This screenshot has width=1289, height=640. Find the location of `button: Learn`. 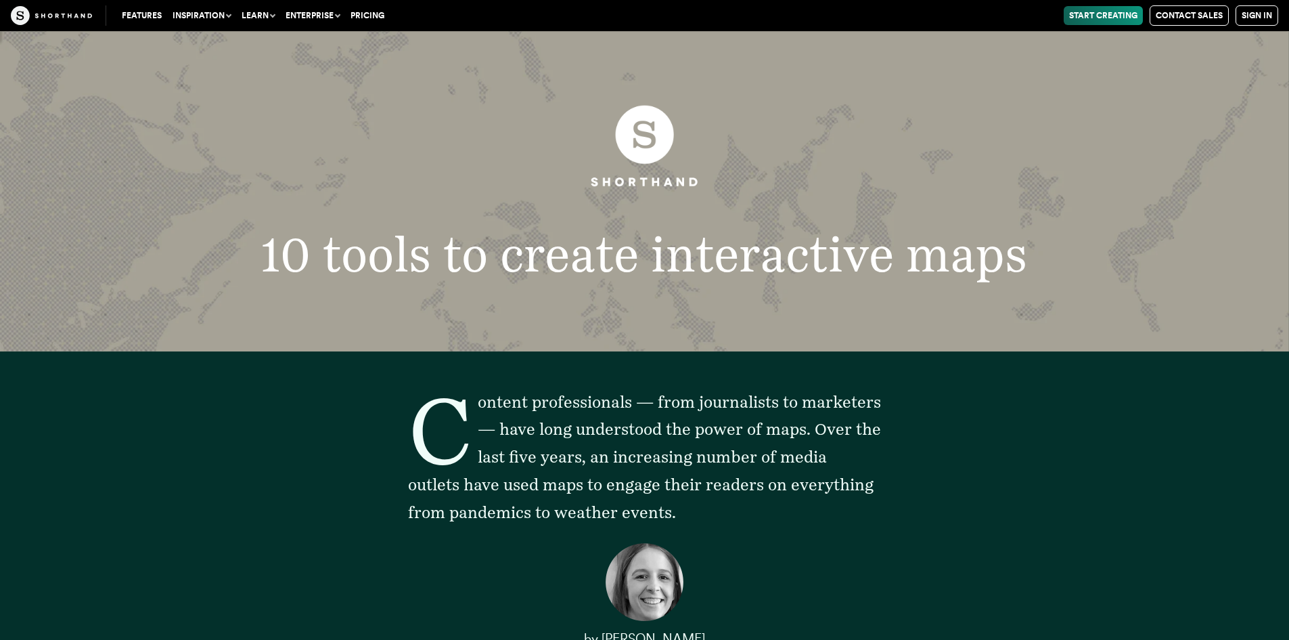

button: Learn is located at coordinates (258, 16).